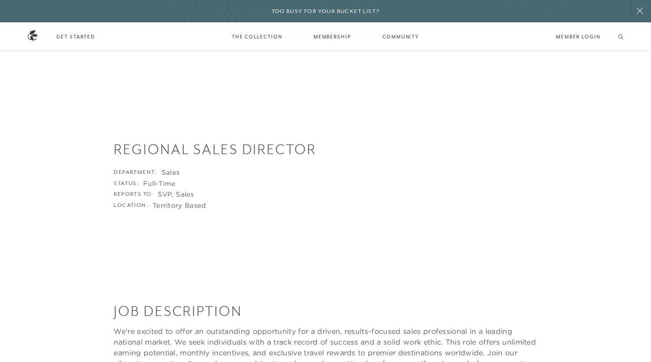 The image size is (651, 362). Describe the element at coordinates (176, 195) in the screenshot. I see `div: SVP, Sales` at that location.